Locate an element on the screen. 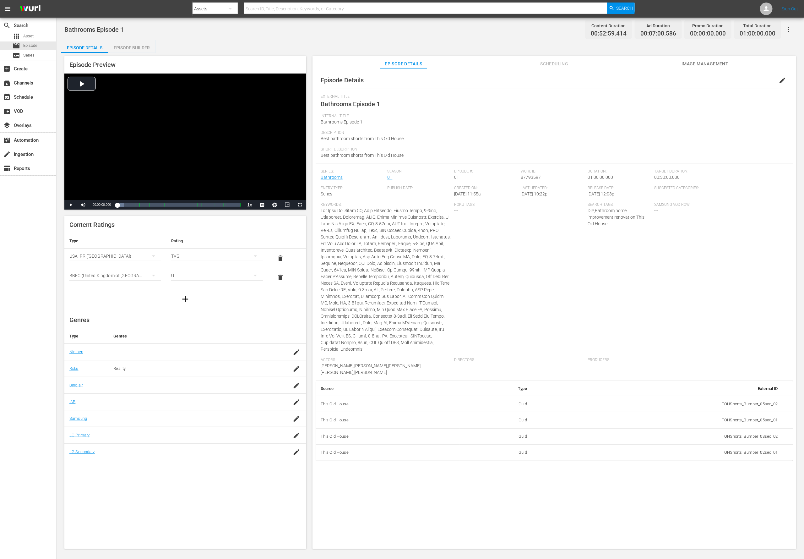 The width and height of the screenshot is (804, 559). td: TOHShorts_Bumper_05sec_02 is located at coordinates (657, 404).